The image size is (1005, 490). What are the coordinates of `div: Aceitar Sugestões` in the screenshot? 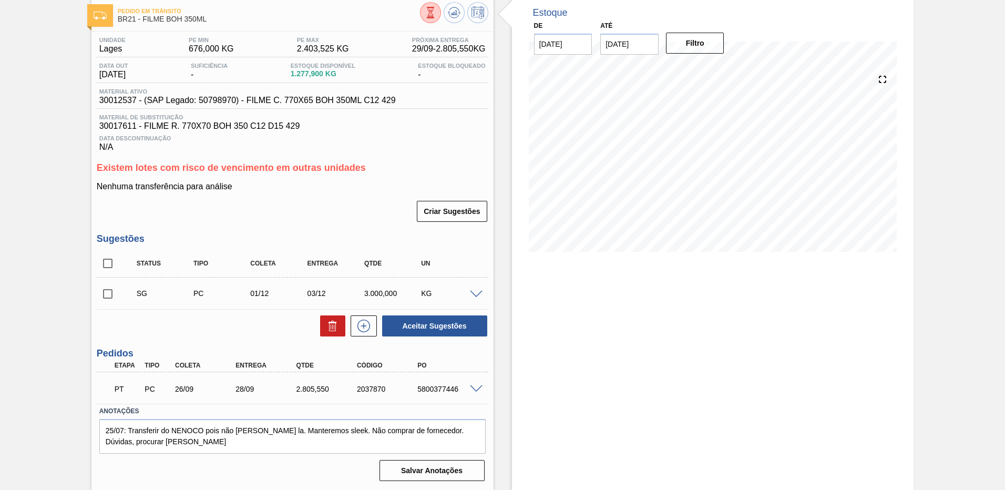 It's located at (433, 326).